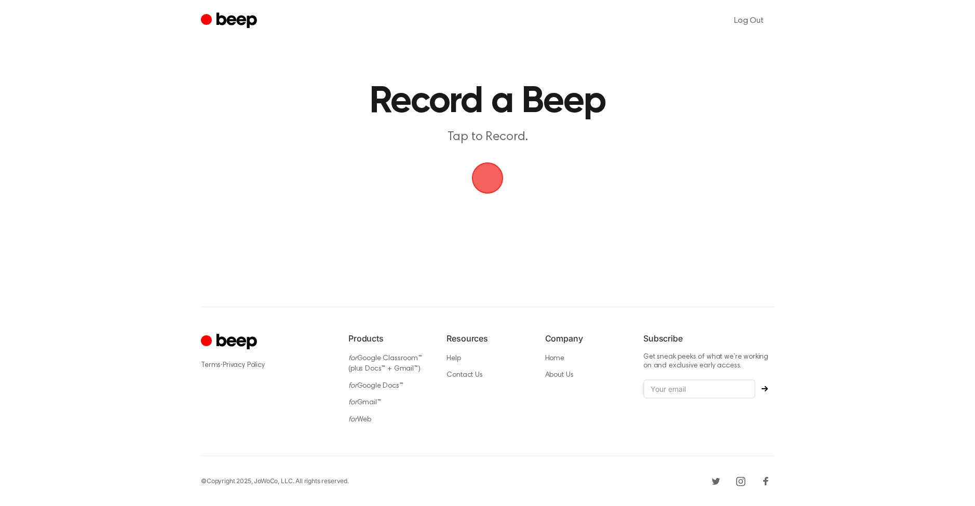 This screenshot has width=975, height=506. What do you see at coordinates (487, 339) in the screenshot?
I see `h6: Resources` at bounding box center [487, 339].